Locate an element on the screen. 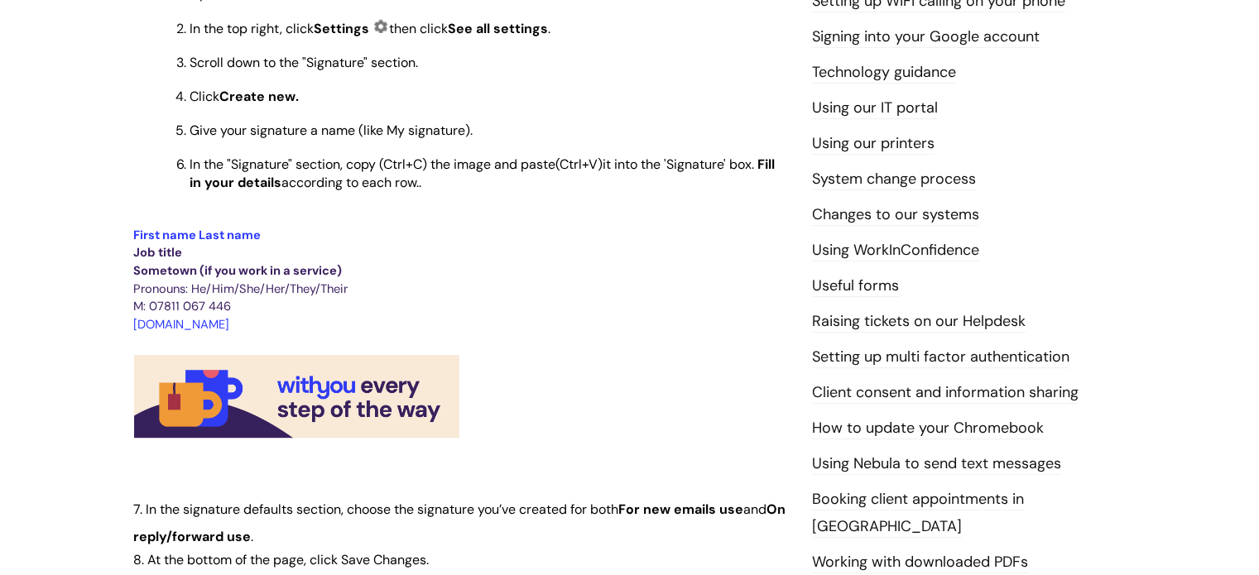 The width and height of the screenshot is (1259, 575). span: Create new. is located at coordinates (259, 96).